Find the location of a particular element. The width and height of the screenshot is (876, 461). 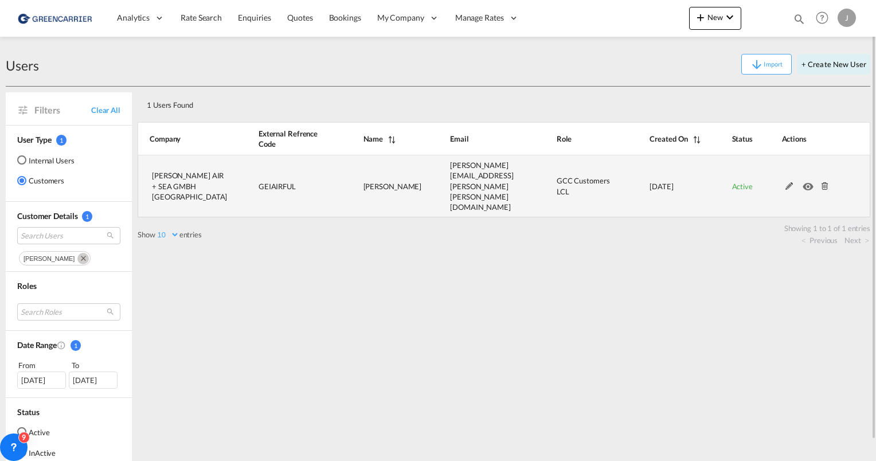

span: Manage Rates is located at coordinates (479, 18).